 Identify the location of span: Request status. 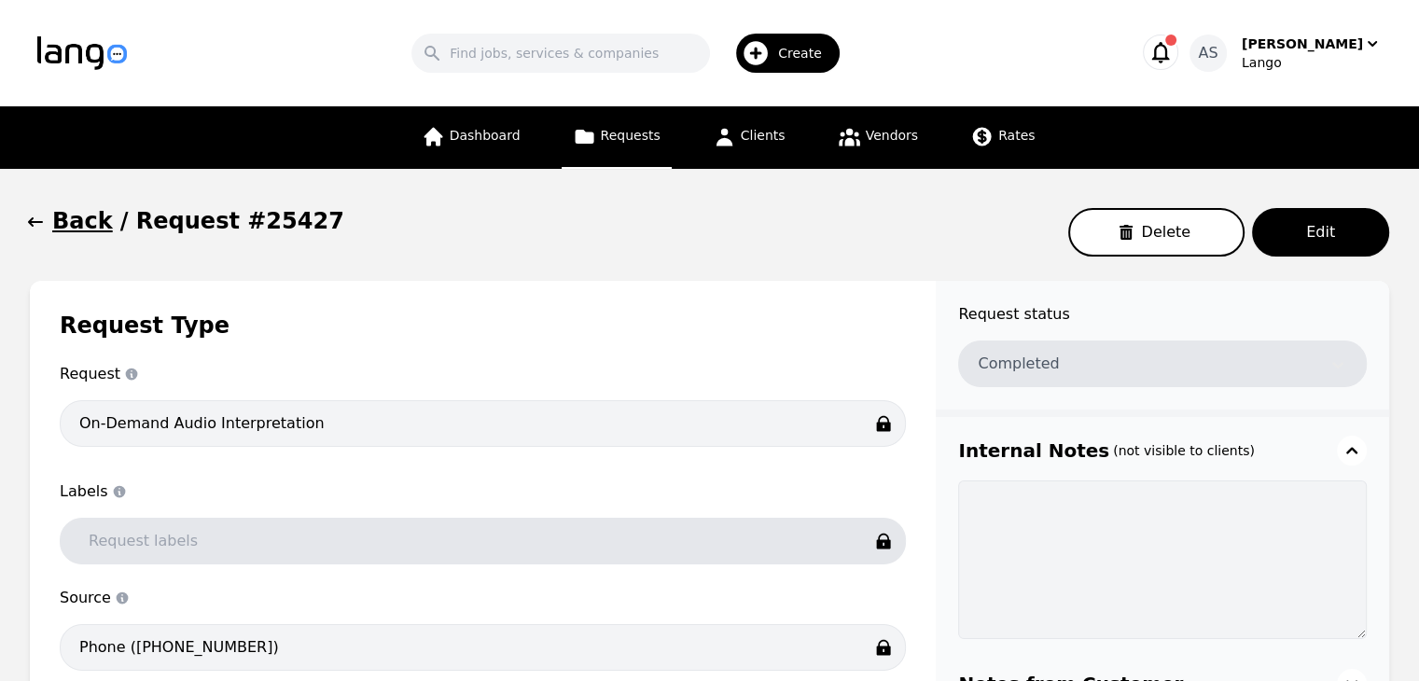
(1162, 314).